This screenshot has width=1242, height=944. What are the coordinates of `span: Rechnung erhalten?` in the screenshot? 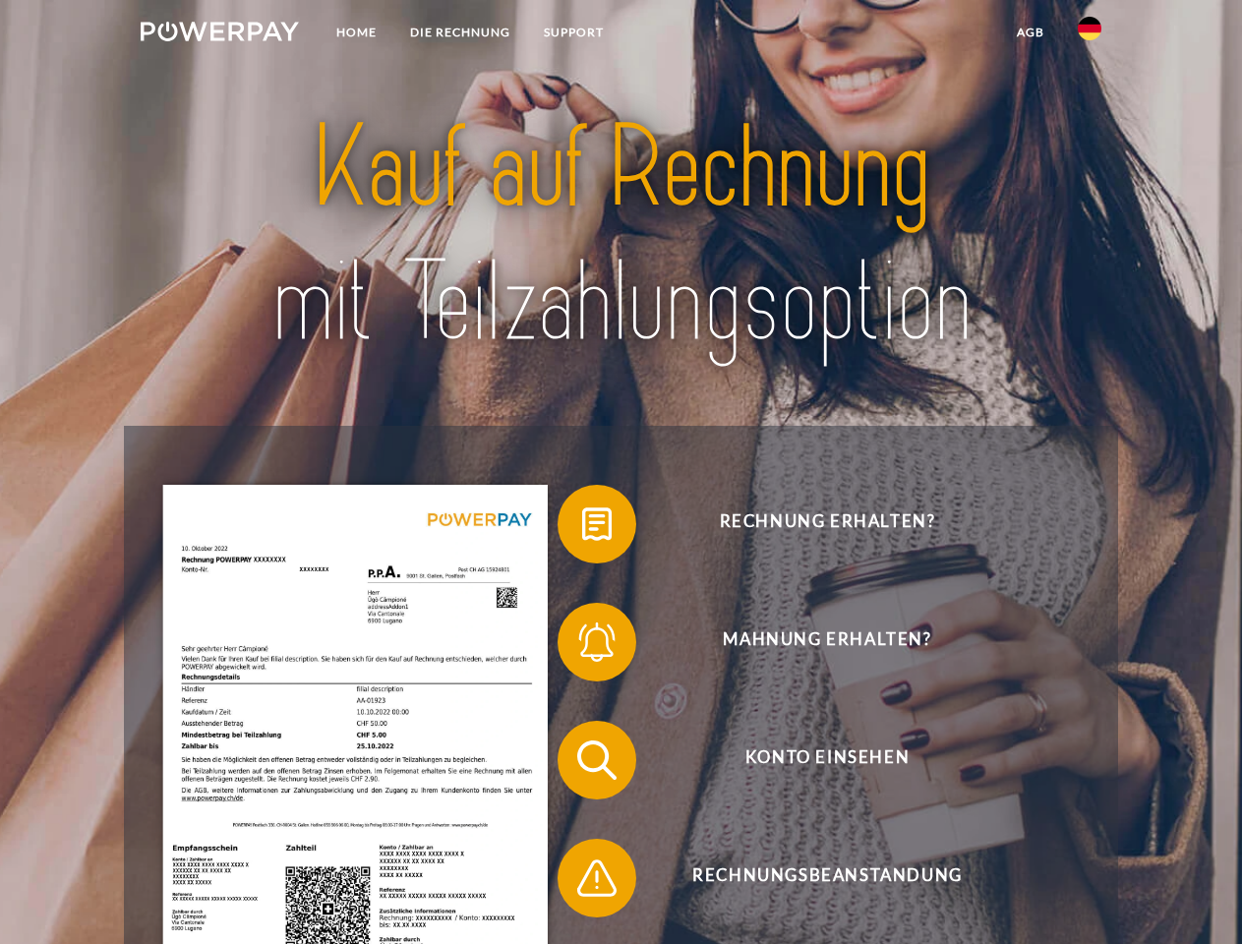 It's located at (827, 524).